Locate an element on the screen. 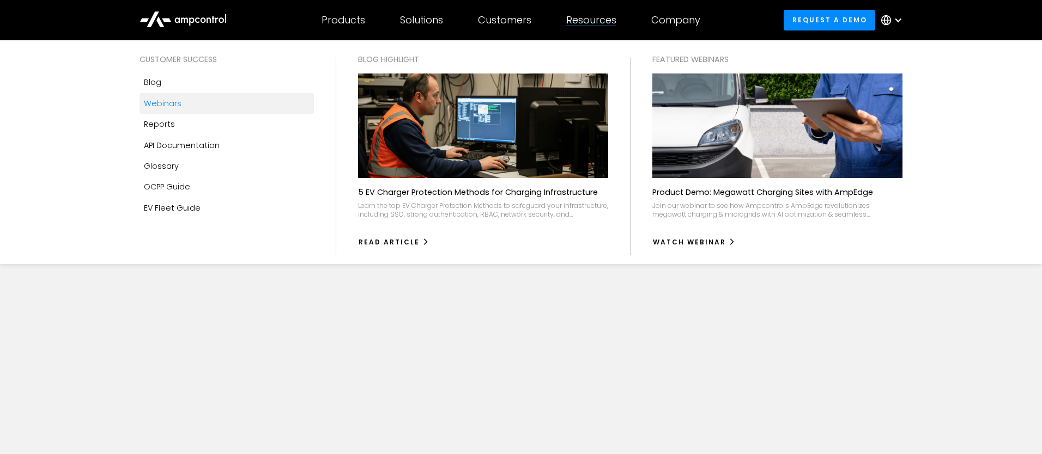 This screenshot has height=454, width=1042. div: Resources is located at coordinates (591, 20).